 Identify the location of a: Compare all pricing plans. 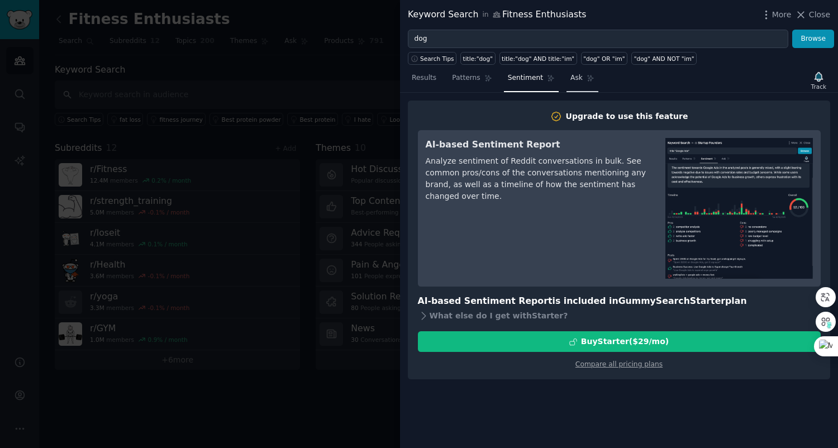
(619, 364).